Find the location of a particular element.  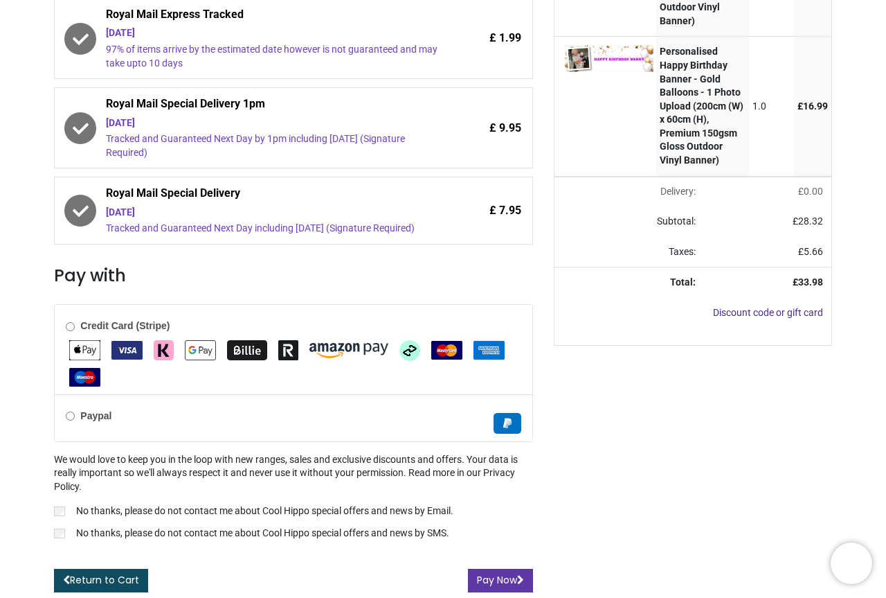

strong: Personalised Happy Birthday Banner - Gold Balloons - 1 Photo Upload (200cm (W) x 60cm (H), Premiu... is located at coordinates (701, 105).